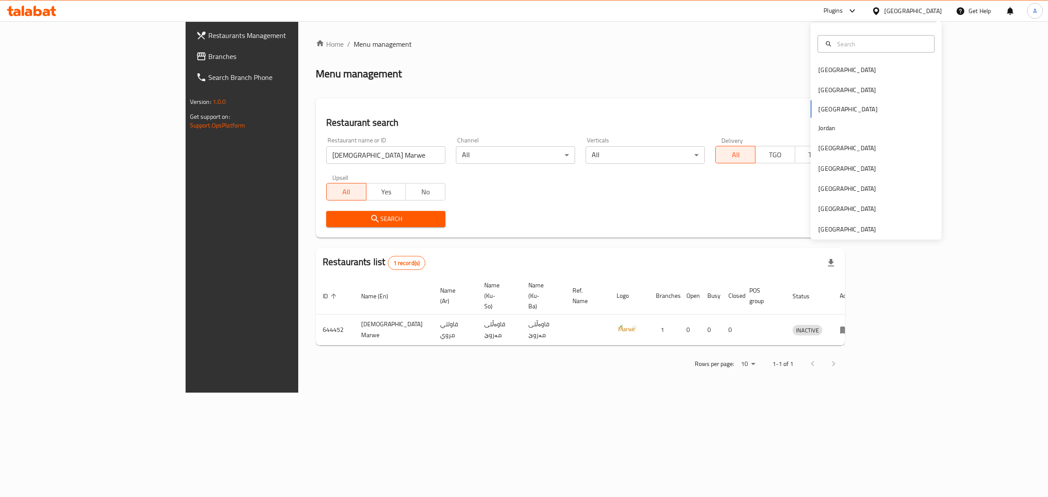 The height and width of the screenshot is (497, 1048). I want to click on span: Search Branch Phone, so click(281, 77).